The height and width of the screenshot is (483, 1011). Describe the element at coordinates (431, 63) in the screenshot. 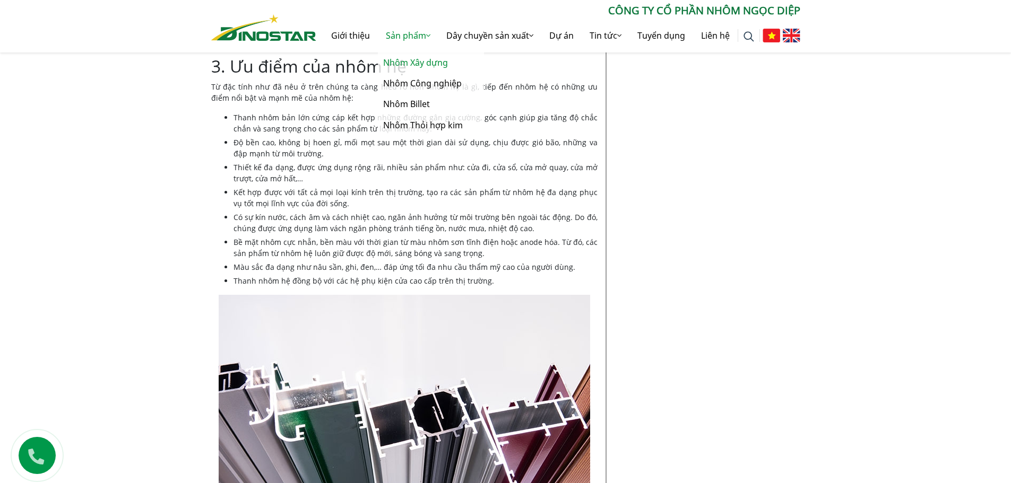

I see `a: Nhôm Xây dựng` at that location.